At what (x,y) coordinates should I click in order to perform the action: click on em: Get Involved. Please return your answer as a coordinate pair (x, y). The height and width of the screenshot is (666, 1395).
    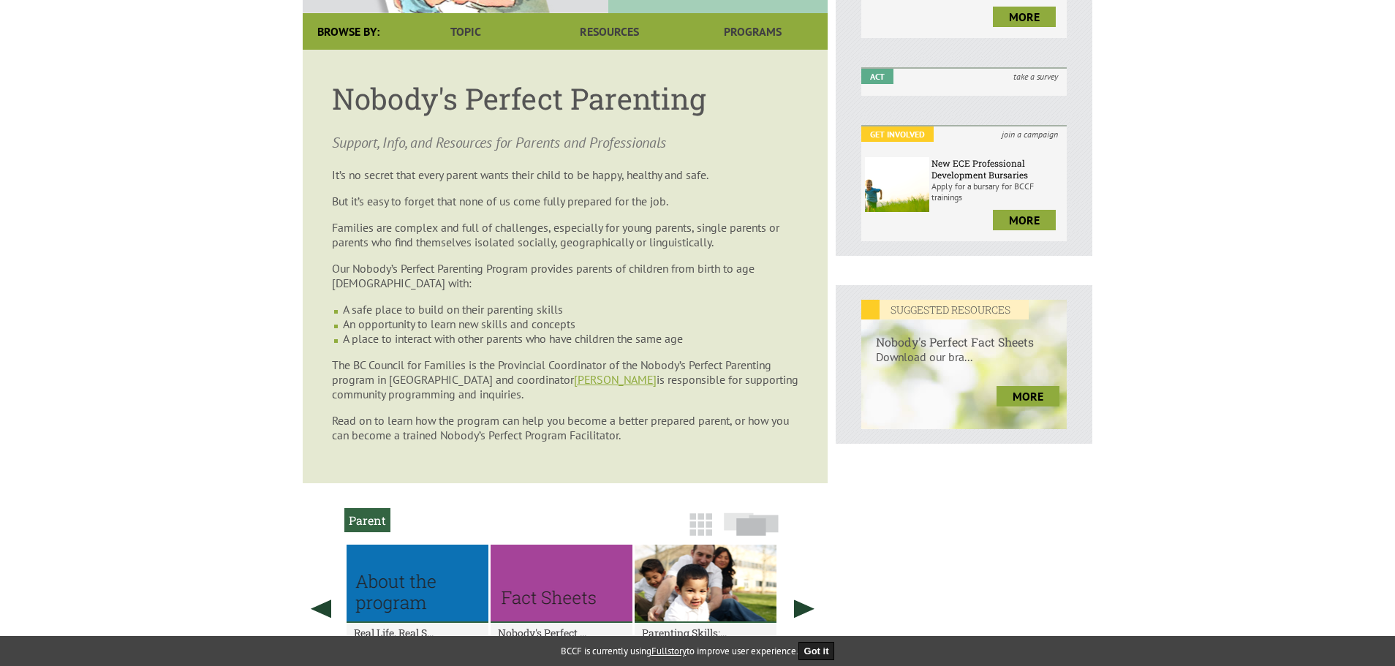
    Looking at the image, I should click on (897, 134).